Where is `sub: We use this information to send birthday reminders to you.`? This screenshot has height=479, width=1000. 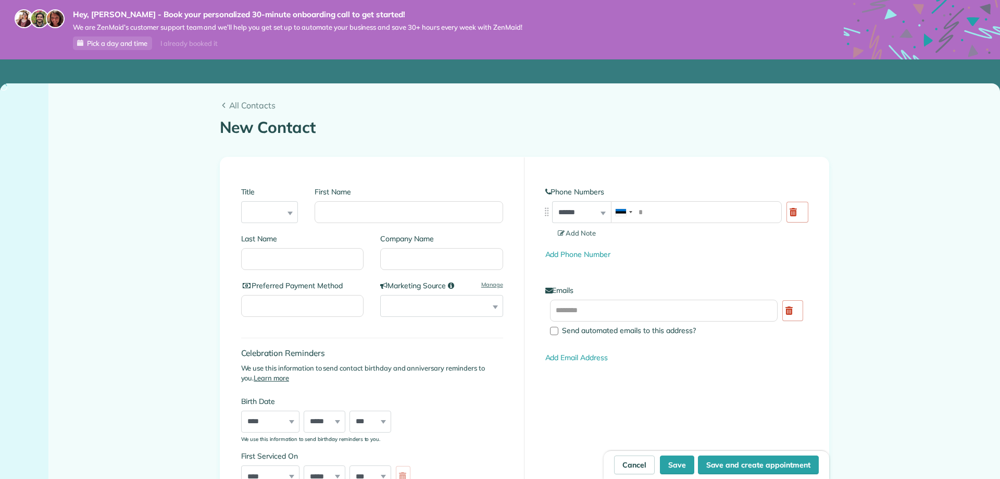
sub: We use this information to send birthday reminders to you. is located at coordinates (311, 439).